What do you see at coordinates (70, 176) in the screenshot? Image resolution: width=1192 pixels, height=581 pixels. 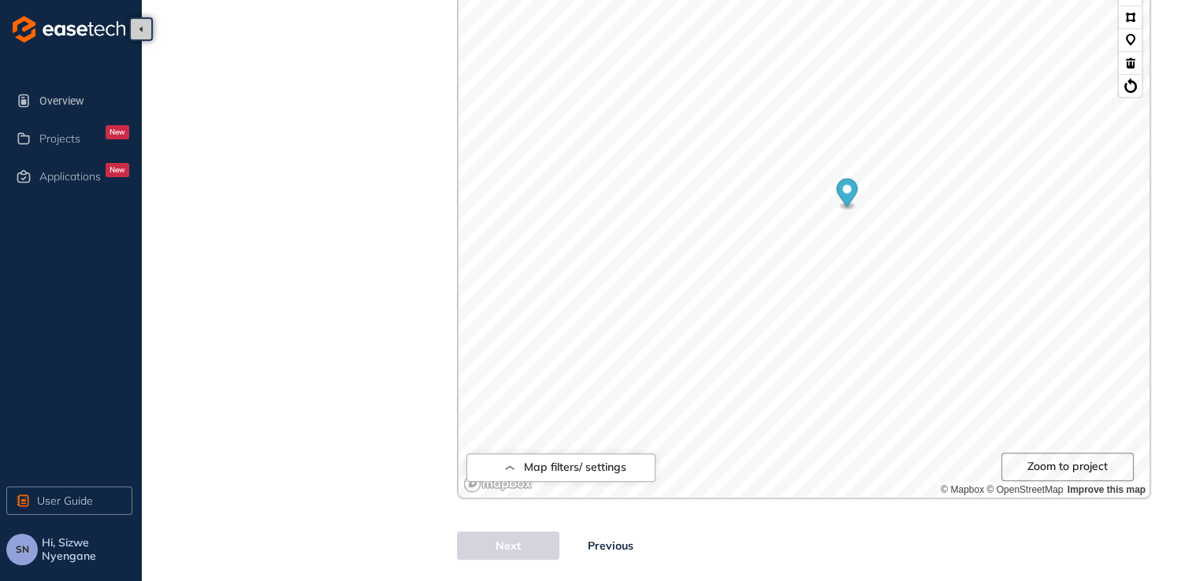 I see `span: Applications` at bounding box center [70, 176].